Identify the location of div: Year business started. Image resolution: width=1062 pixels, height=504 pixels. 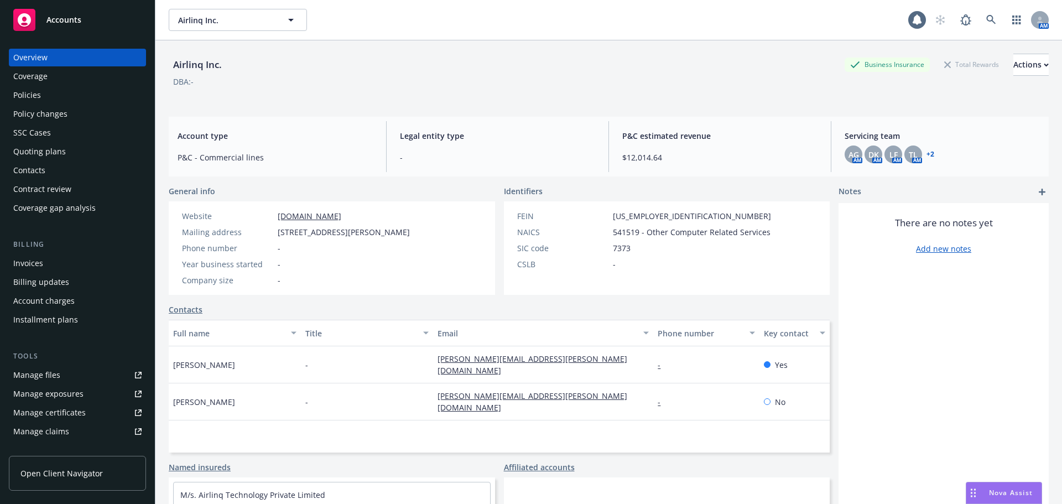
(227, 264).